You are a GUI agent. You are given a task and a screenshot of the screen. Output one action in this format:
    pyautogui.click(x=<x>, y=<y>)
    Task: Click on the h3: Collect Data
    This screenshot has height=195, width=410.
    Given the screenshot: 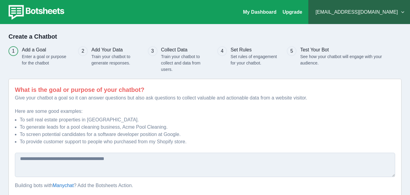 What is the action you would take?
    pyautogui.click(x=185, y=50)
    